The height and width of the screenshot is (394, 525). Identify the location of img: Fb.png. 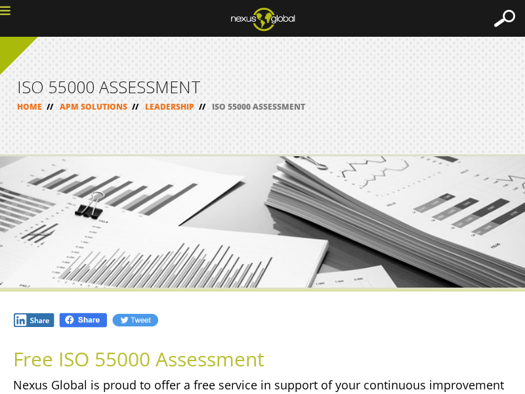
(83, 319).